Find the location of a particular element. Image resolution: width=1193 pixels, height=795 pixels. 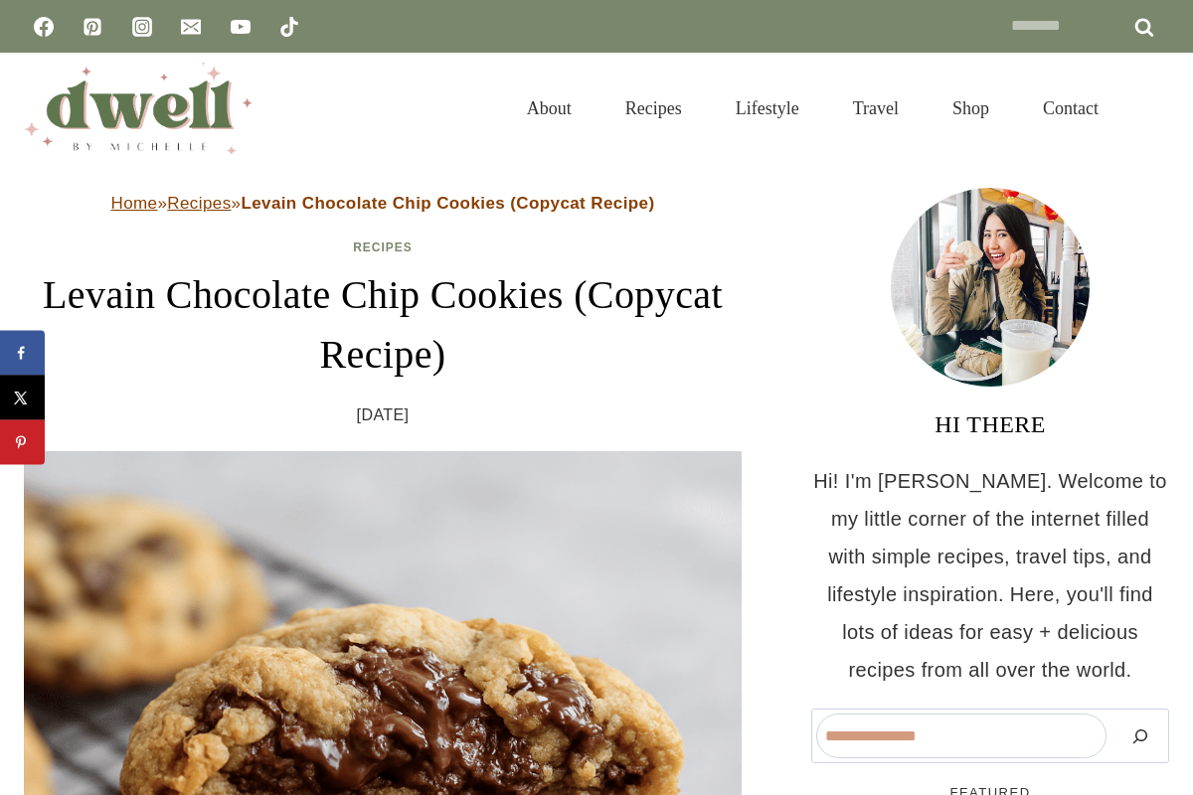

nav: Primary Navigation is located at coordinates (812, 108).